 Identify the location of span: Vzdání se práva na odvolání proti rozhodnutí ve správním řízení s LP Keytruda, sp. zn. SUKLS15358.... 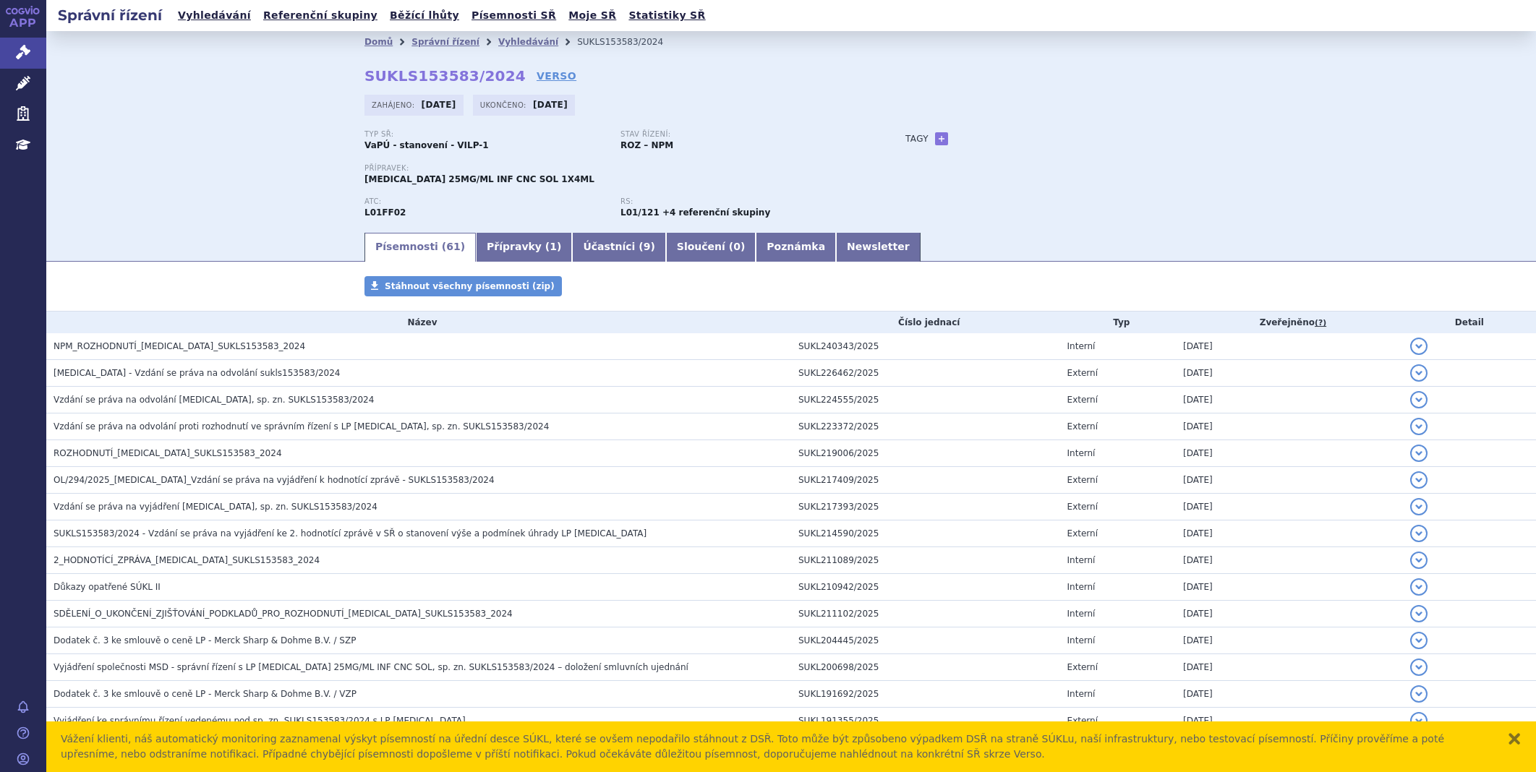
(301, 427).